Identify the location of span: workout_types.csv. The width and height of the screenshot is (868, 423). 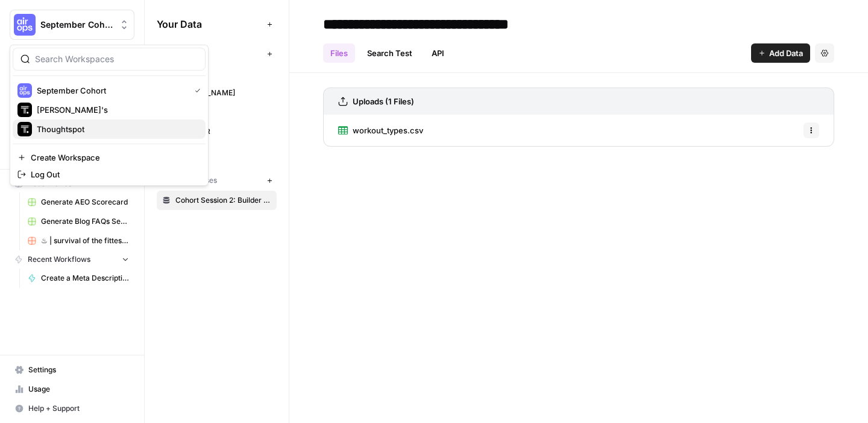
(388, 130).